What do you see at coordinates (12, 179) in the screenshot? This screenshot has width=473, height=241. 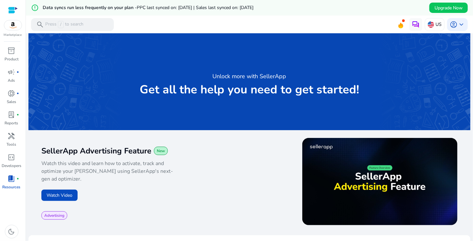 I see `span: book_4` at bounding box center [12, 179].